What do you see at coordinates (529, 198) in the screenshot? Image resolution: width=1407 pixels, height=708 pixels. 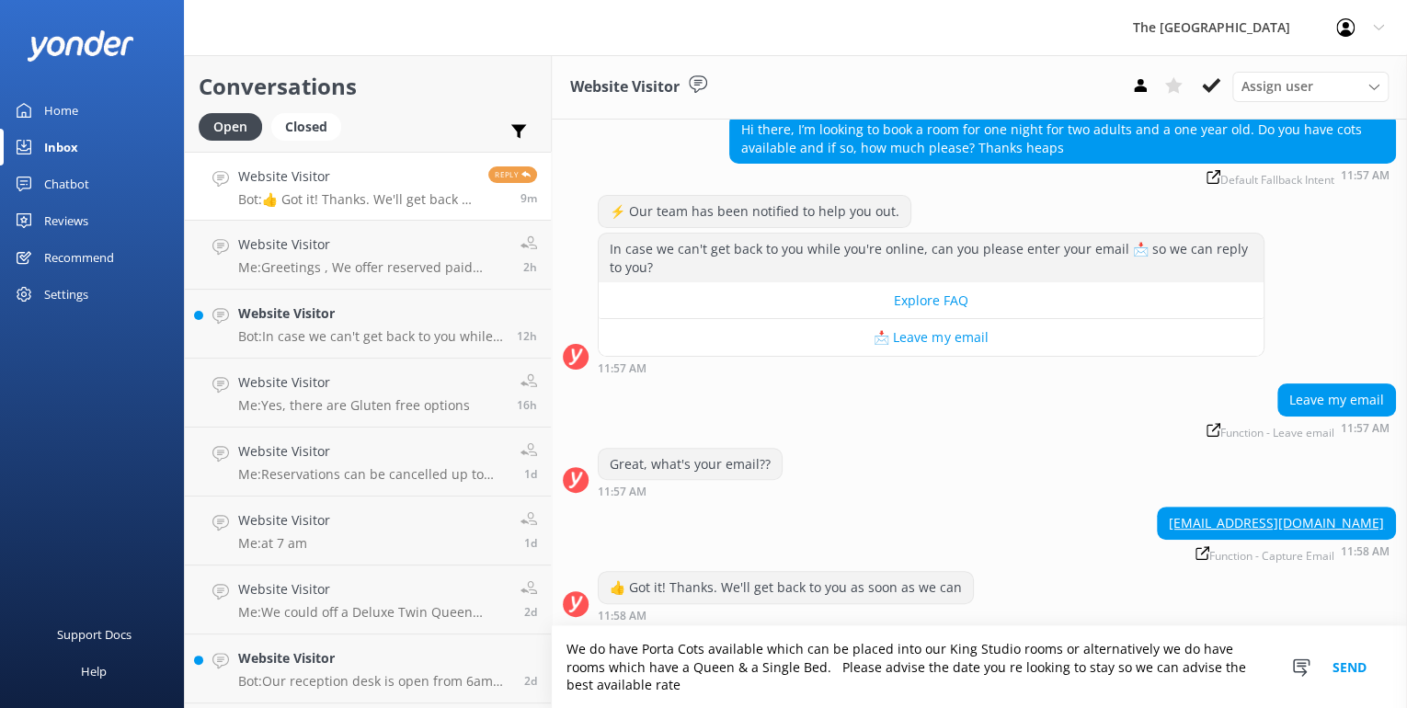 I see `span: 11:58am 11-Aug-2025 (UTC +12:00) Pacific/Auckland` at bounding box center [529, 198].